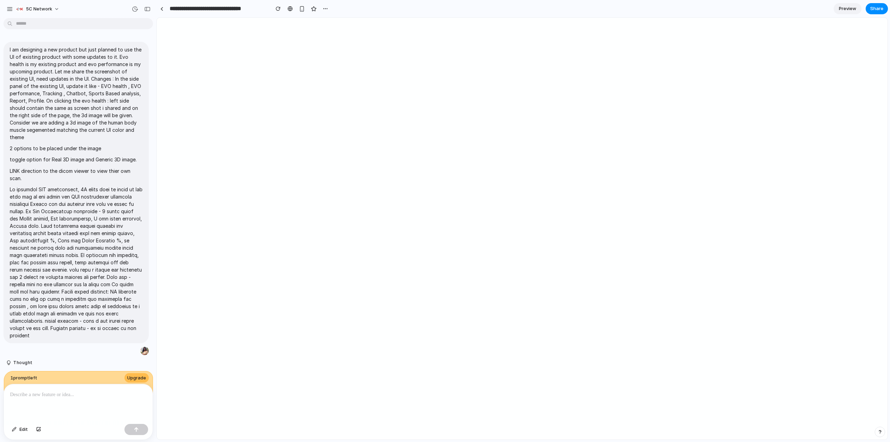 The image size is (890, 442). Describe the element at coordinates (39, 9) in the screenshot. I see `span: 5C Network` at that location.